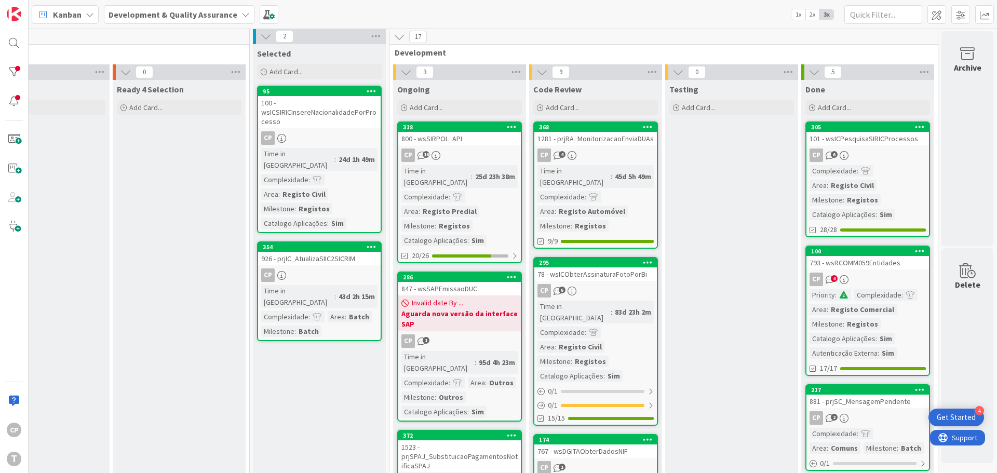  Describe the element at coordinates (501, 383) in the screenshot. I see `div: Outros` at that location.